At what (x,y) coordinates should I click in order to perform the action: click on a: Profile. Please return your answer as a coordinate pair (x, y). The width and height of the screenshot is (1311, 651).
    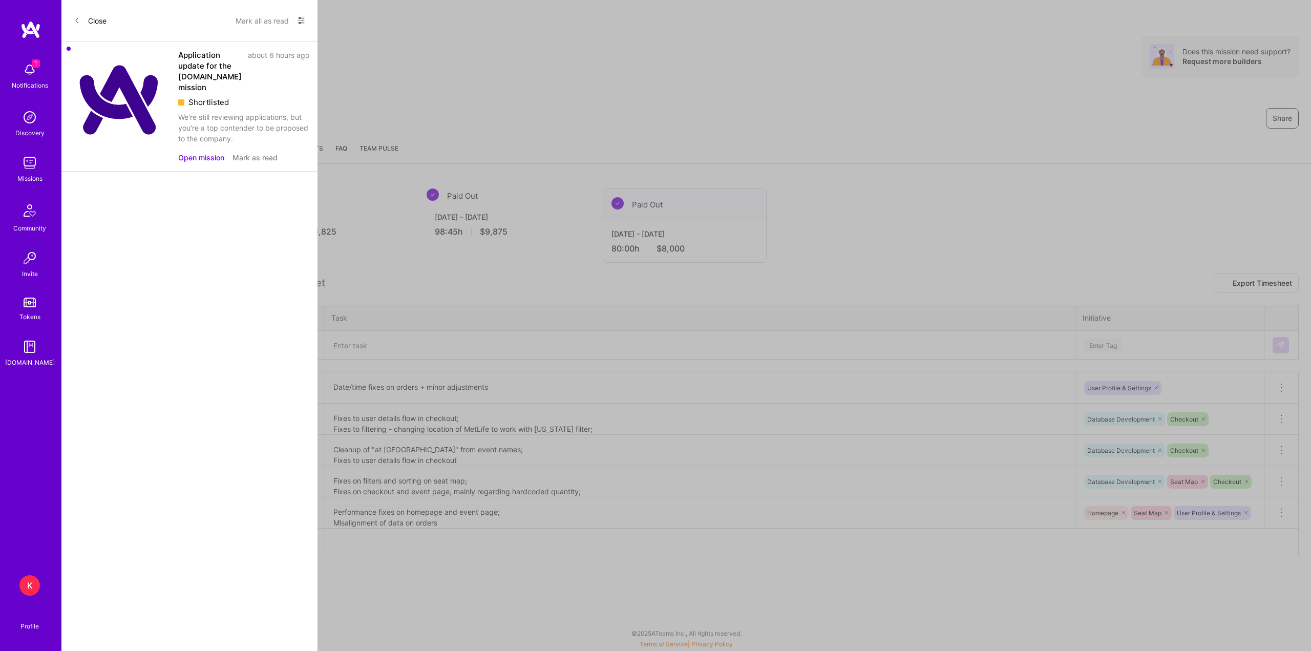
    Looking at the image, I should click on (30, 620).